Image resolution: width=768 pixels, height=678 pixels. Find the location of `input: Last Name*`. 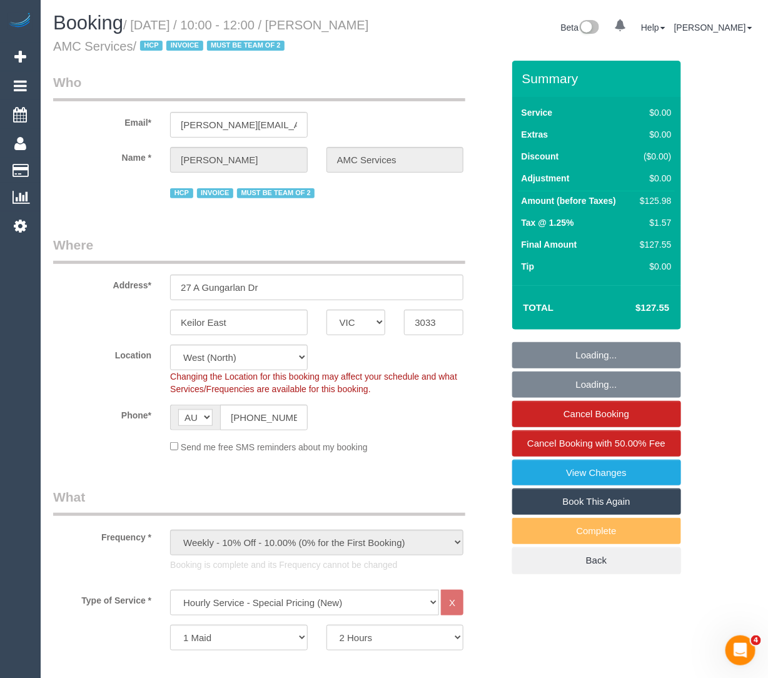

input: Last Name* is located at coordinates (395, 160).